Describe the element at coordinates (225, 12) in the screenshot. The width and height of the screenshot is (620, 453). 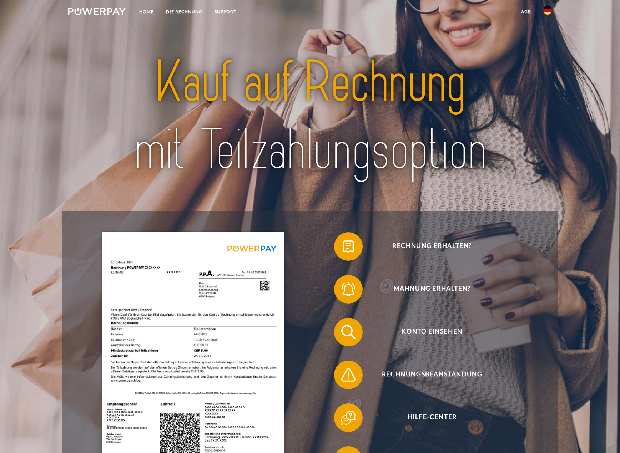
I see `a: SUPPORT` at that location.